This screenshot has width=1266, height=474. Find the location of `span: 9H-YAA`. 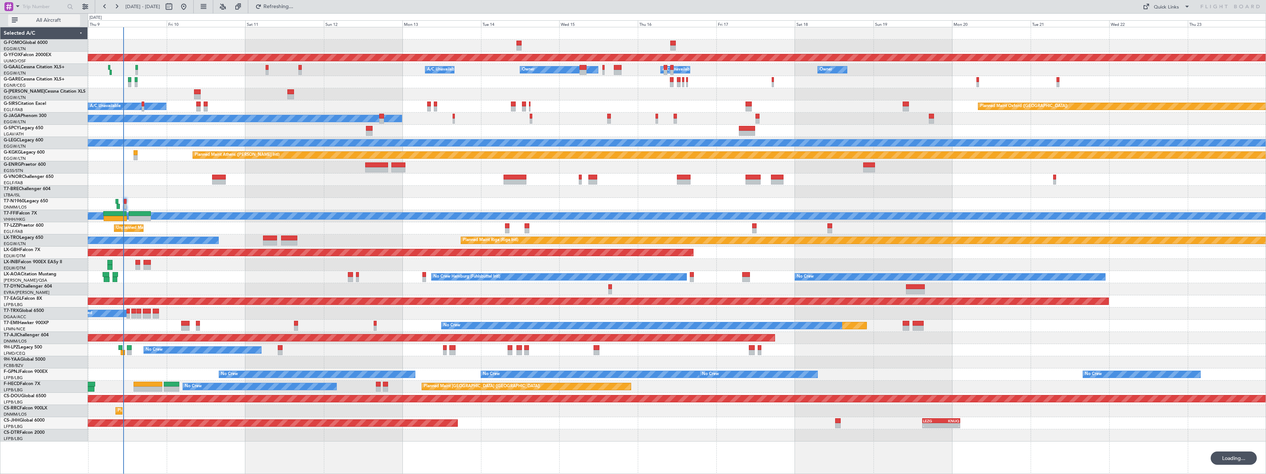

span: 9H-YAA is located at coordinates (12, 359).